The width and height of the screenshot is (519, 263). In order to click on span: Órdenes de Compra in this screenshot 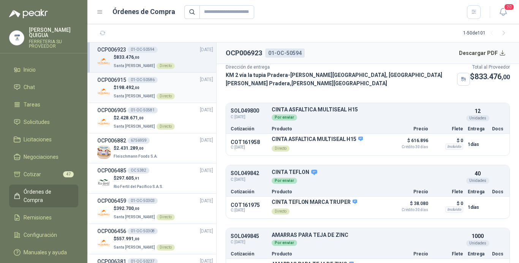, I will do `click(47, 196)`.